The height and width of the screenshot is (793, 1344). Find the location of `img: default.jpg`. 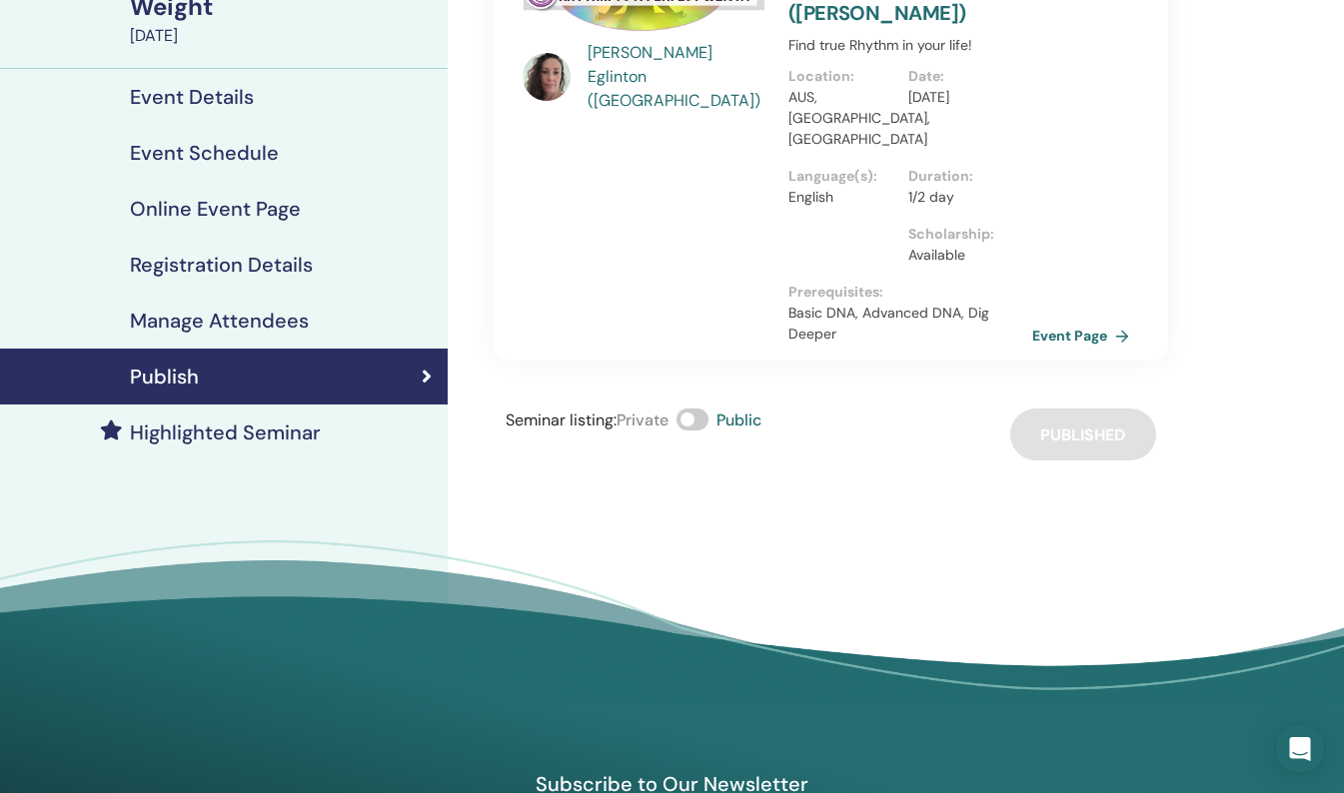

img: default.jpg is located at coordinates (547, 77).